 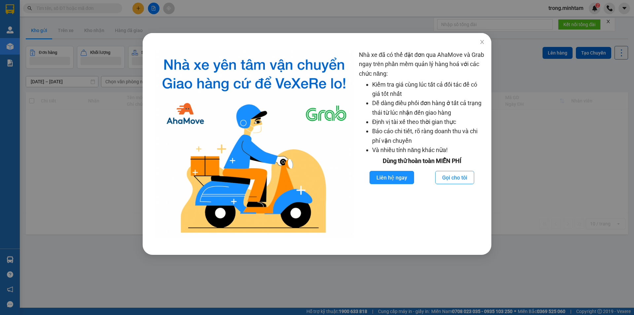 What do you see at coordinates (422, 144) in the screenshot?
I see `div: Nhà xe đã có thể đặt đơn qua AhaMove và Grab ngay trên phần mềm quản lý hàng hoá với các chức năng:` at bounding box center [422, 144].